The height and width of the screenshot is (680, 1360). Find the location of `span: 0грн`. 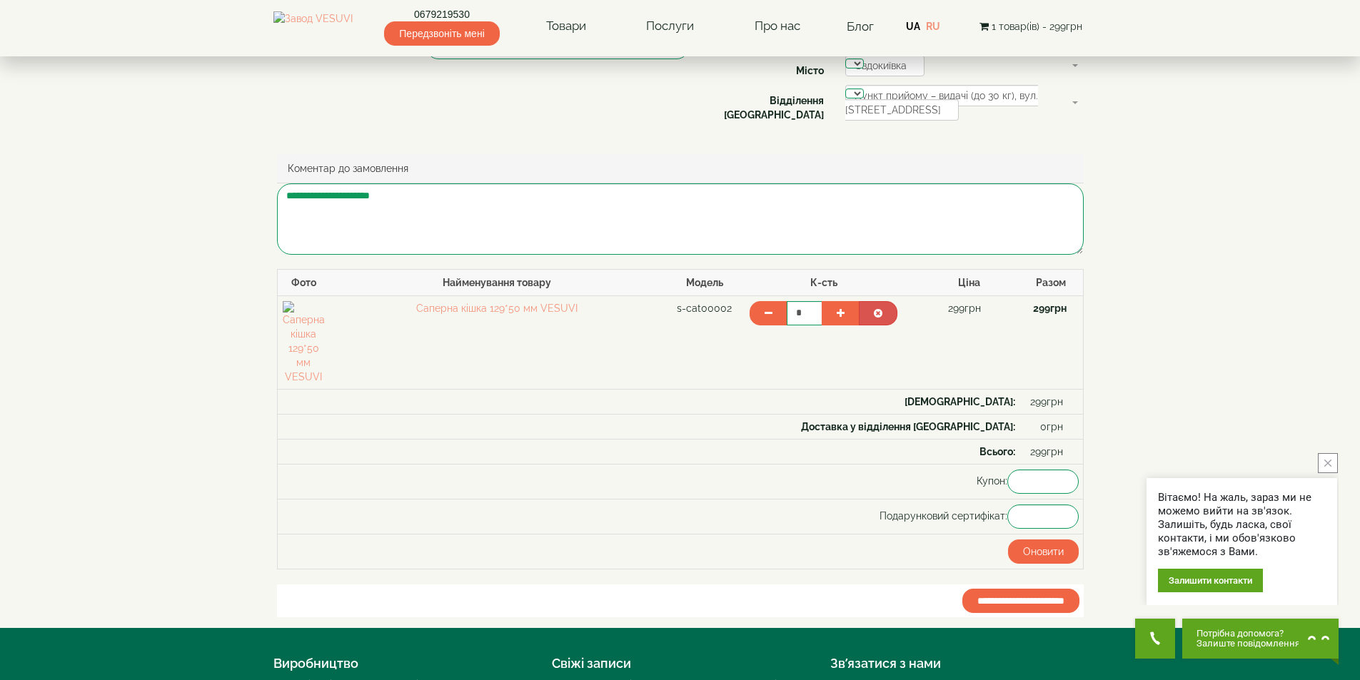

span: 0грн is located at coordinates (1042, 427).